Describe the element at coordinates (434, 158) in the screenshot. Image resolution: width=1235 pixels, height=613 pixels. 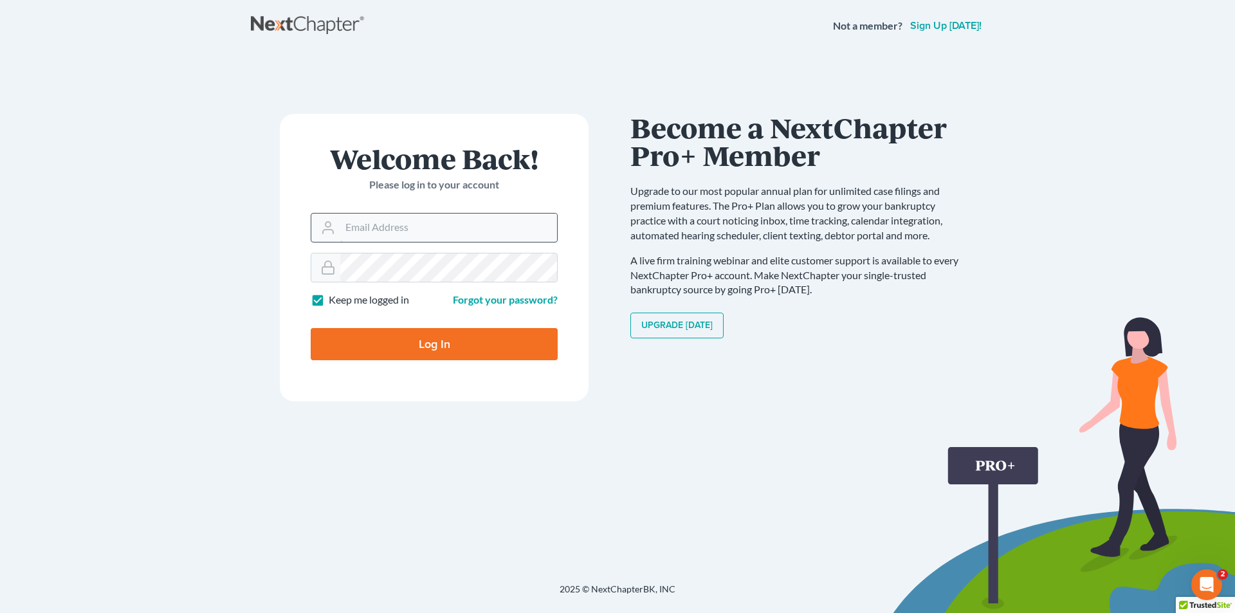
I see `h1: Welcome Back!` at that location.